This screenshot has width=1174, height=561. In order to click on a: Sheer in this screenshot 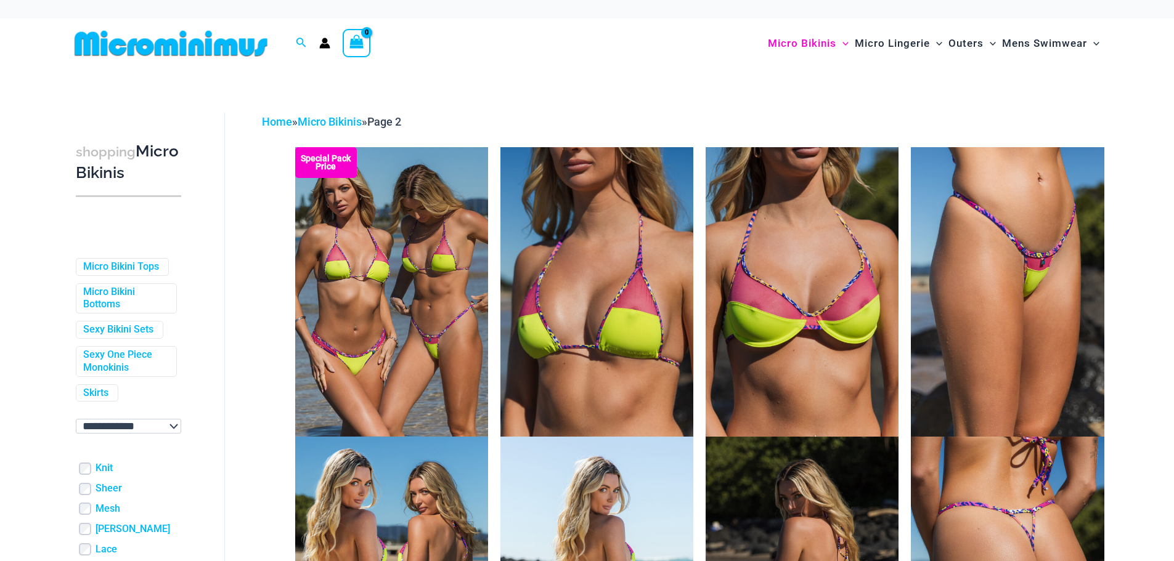, I will do `click(108, 489)`.